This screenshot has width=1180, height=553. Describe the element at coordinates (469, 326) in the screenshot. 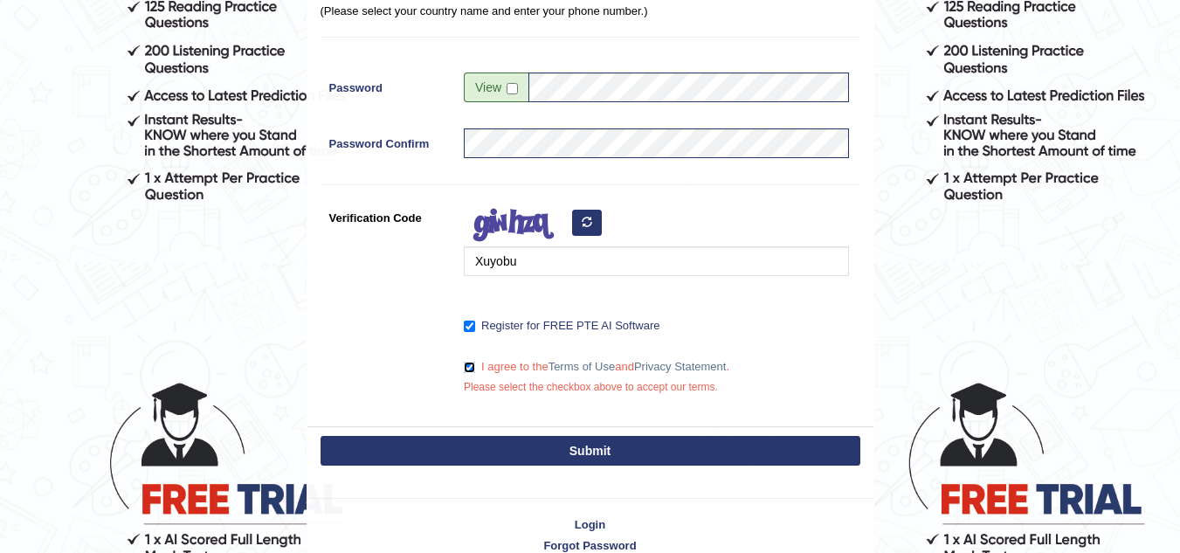

I see `input: Register for FREE PTE AI Software` at that location.